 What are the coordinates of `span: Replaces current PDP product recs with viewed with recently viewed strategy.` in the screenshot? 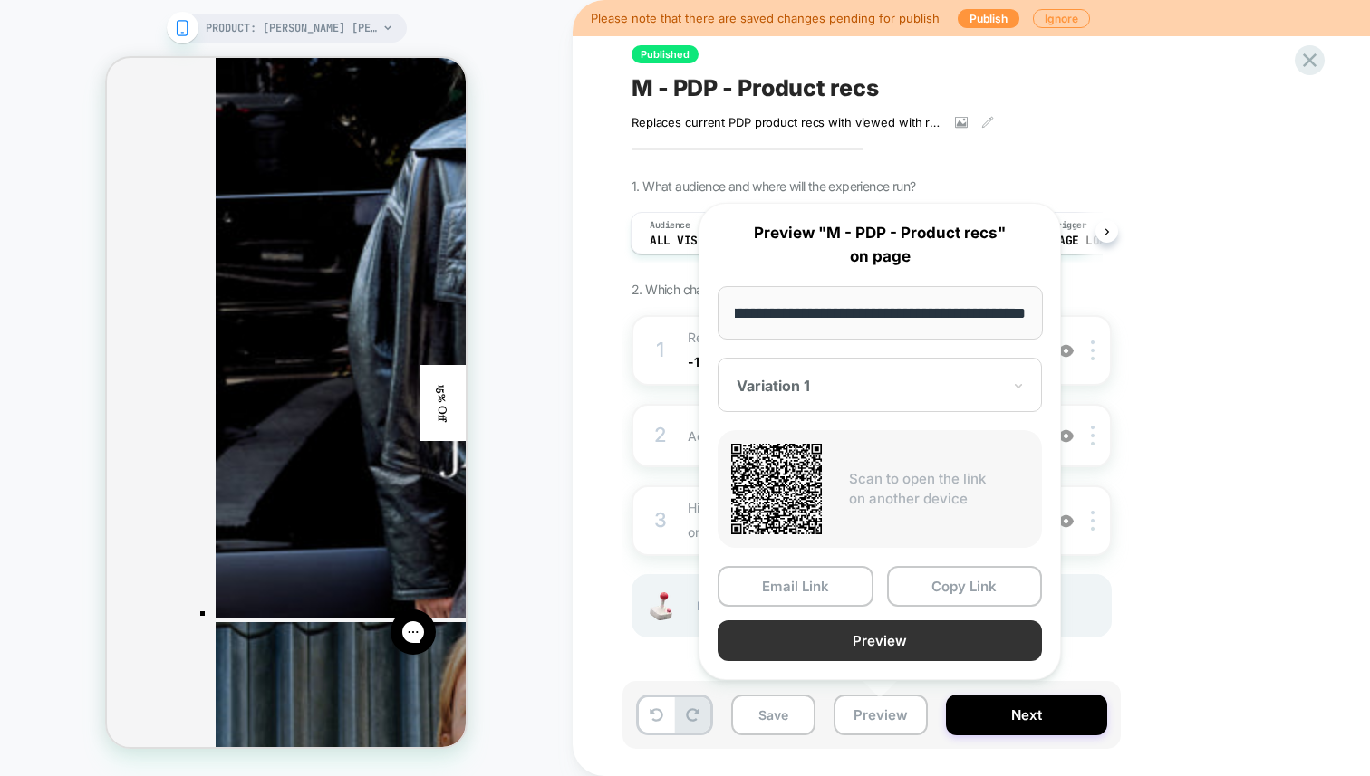 It's located at (786, 122).